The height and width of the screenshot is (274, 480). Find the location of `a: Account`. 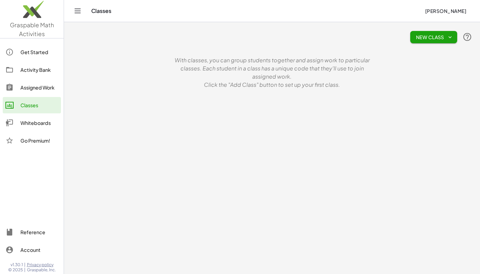

a: Account is located at coordinates (32, 250).